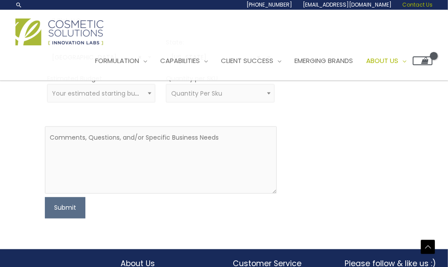 This screenshot has width=448, height=267. I want to click on button: Submit, so click(65, 208).